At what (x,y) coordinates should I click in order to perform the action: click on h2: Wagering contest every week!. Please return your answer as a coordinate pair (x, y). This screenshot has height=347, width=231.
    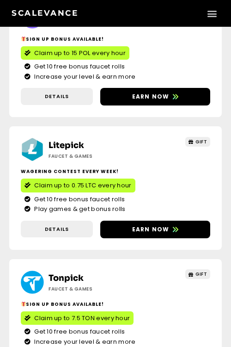
    Looking at the image, I should click on (116, 171).